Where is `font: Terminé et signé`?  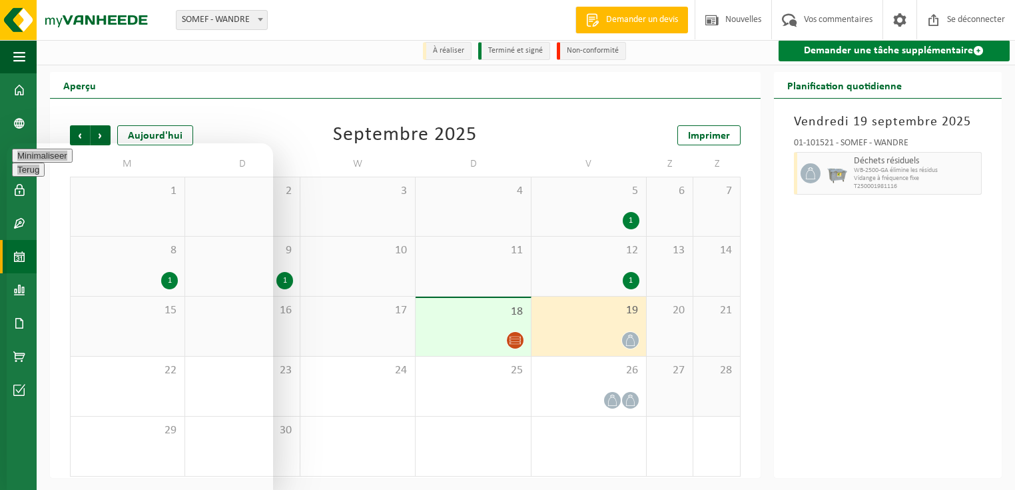 font: Terminé et signé is located at coordinates (516, 51).